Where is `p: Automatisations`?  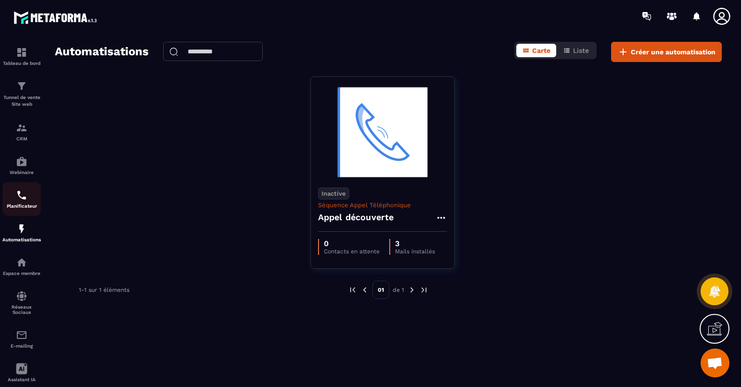 p: Automatisations is located at coordinates (22, 240).